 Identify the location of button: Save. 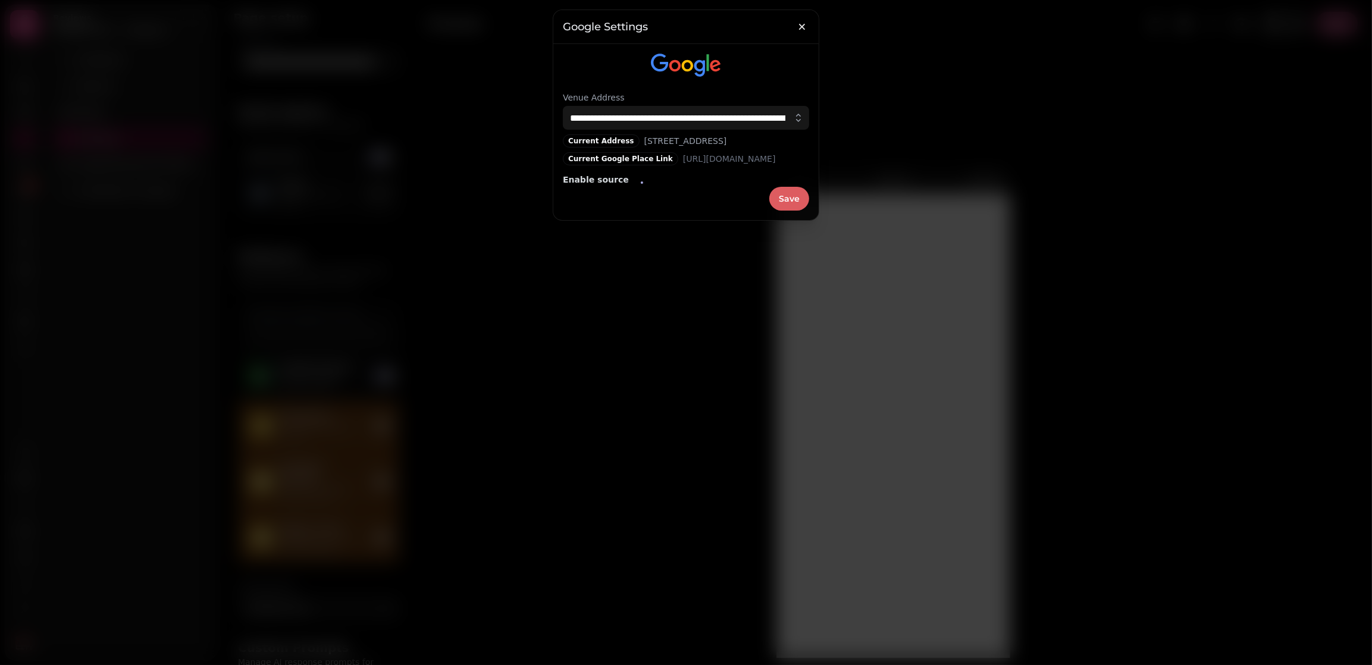
(789, 199).